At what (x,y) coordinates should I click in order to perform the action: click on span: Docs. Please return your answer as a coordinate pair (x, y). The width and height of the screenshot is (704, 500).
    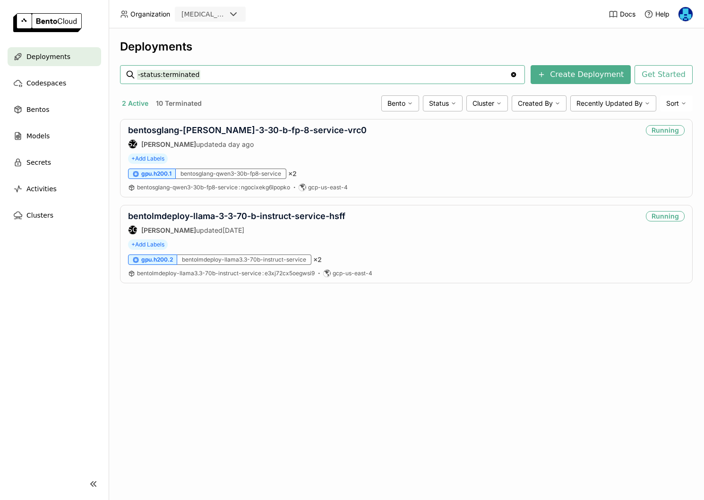
    Looking at the image, I should click on (627, 14).